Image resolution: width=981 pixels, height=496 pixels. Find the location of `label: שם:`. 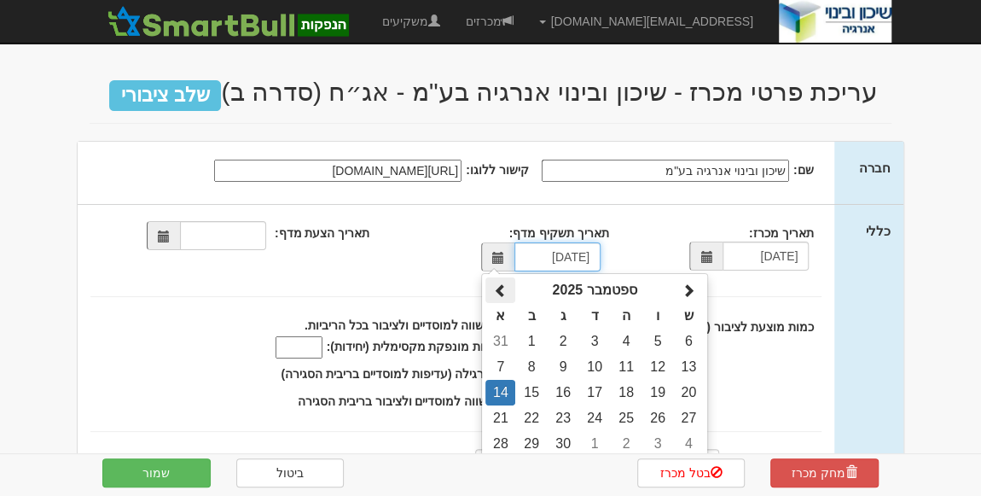

label: שם: is located at coordinates (803, 170).